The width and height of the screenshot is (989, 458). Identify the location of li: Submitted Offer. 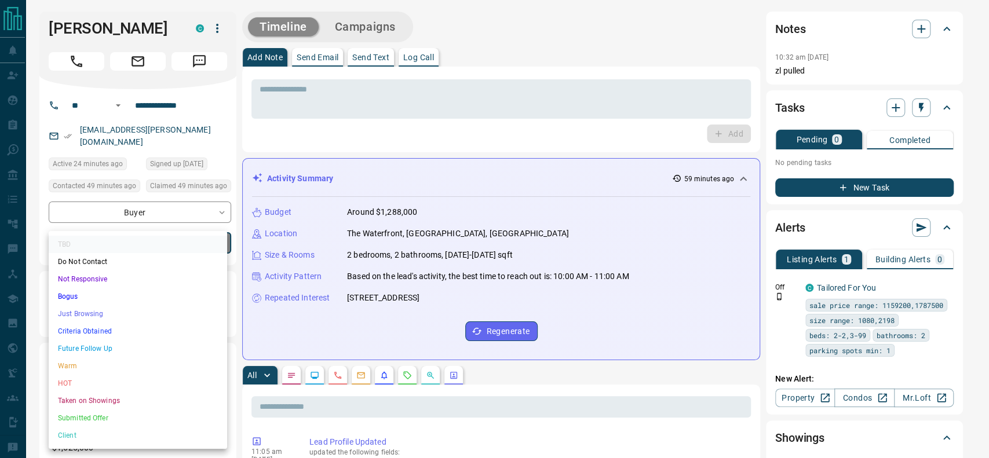
(138, 418).